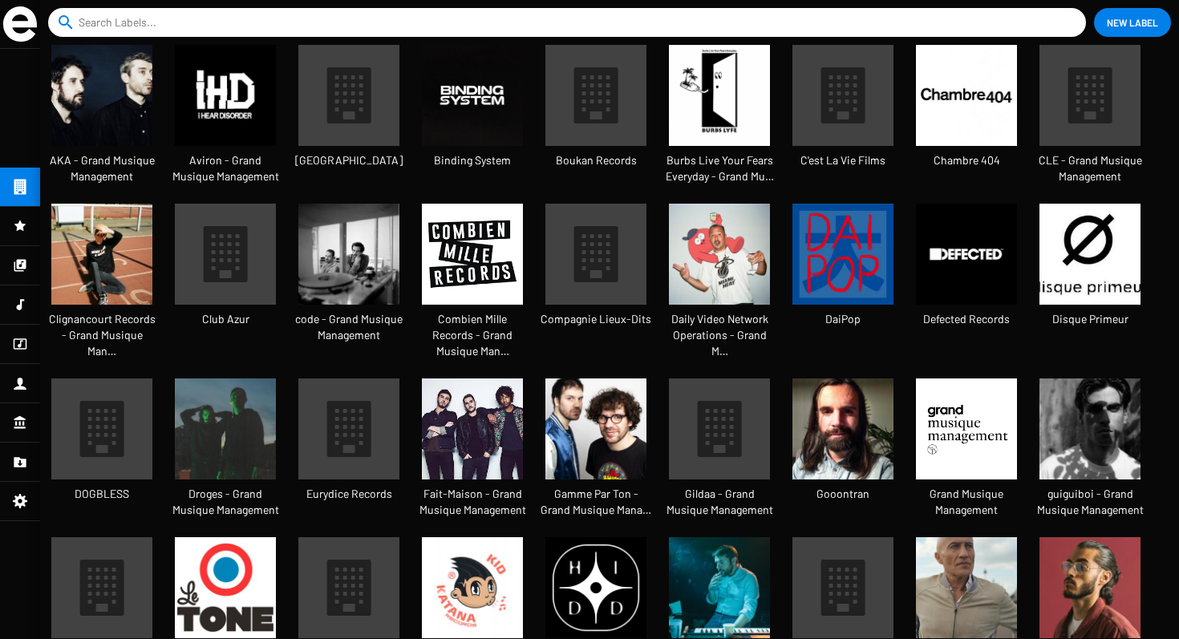 This screenshot has height=639, width=1179. What do you see at coordinates (1090, 588) in the screenshot?
I see `img: deen-burbigo-retour-decembre.jpeg` at bounding box center [1090, 588].